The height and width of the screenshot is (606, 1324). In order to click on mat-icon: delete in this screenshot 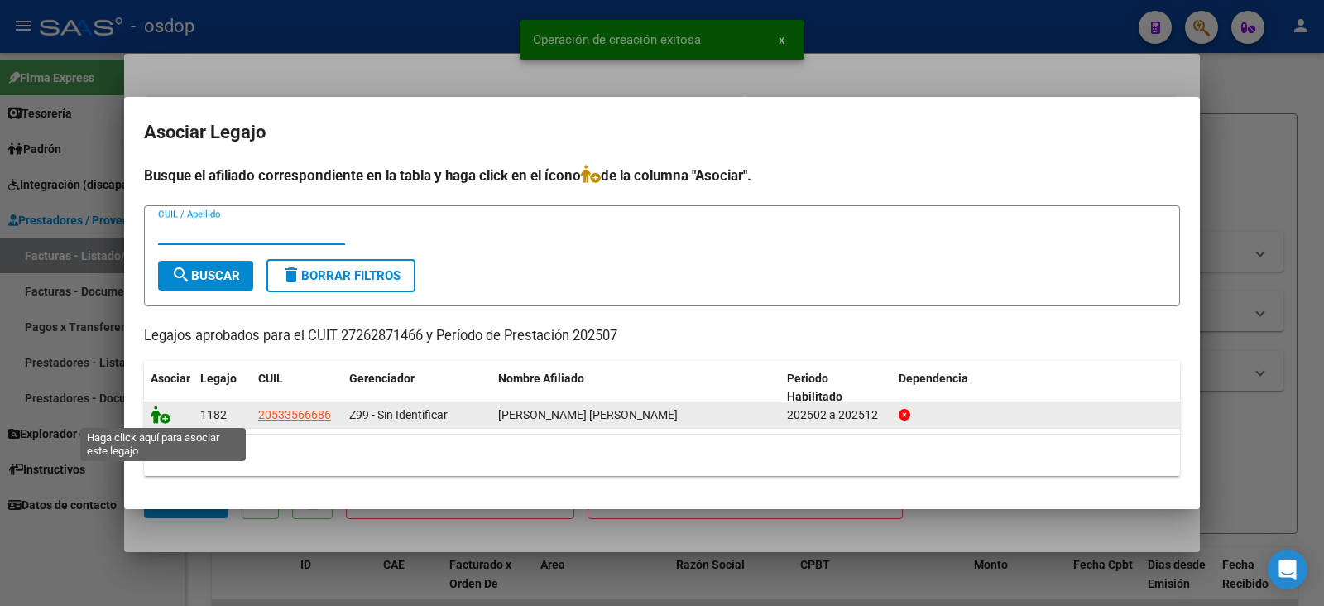, I will do `click(291, 275)`.